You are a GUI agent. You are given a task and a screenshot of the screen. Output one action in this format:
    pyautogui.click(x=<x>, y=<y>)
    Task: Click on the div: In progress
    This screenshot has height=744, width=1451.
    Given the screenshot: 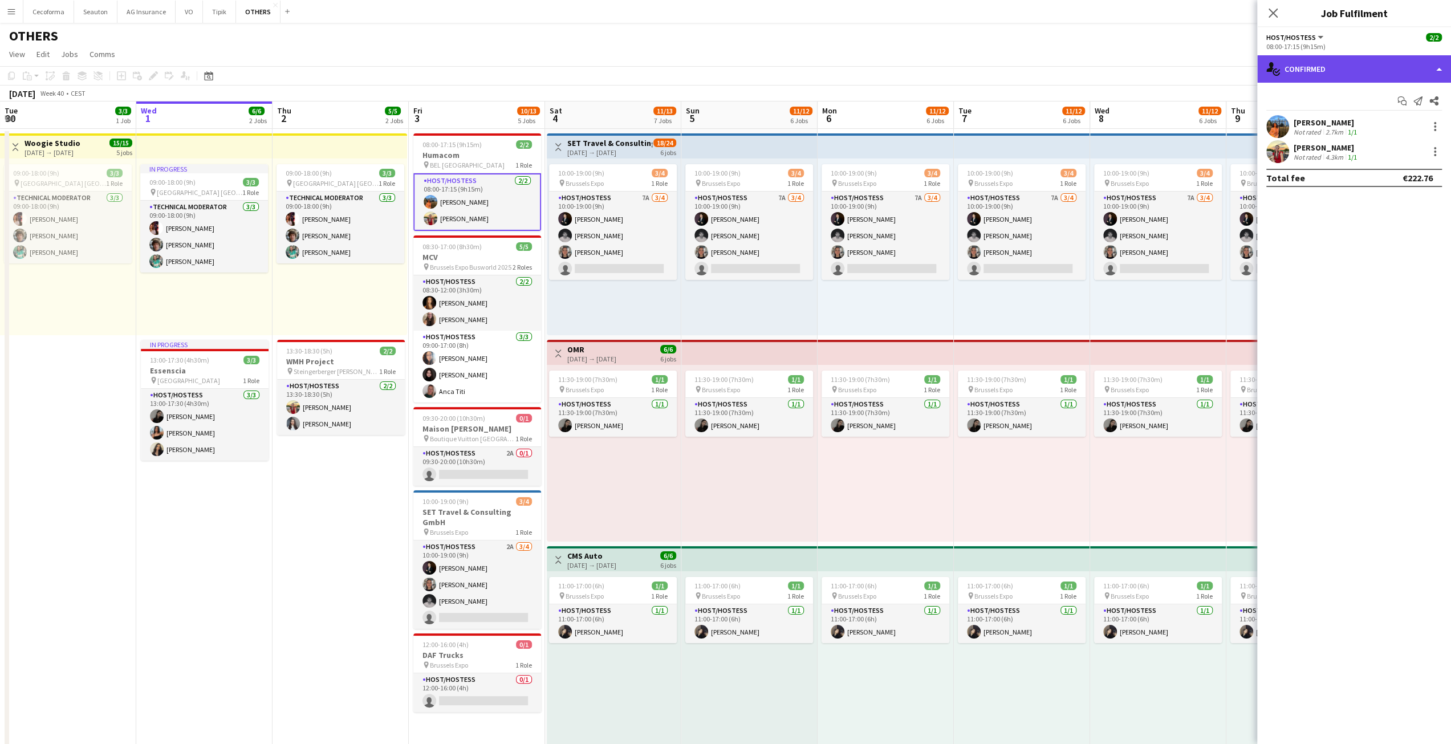 What is the action you would take?
    pyautogui.click(x=205, y=344)
    